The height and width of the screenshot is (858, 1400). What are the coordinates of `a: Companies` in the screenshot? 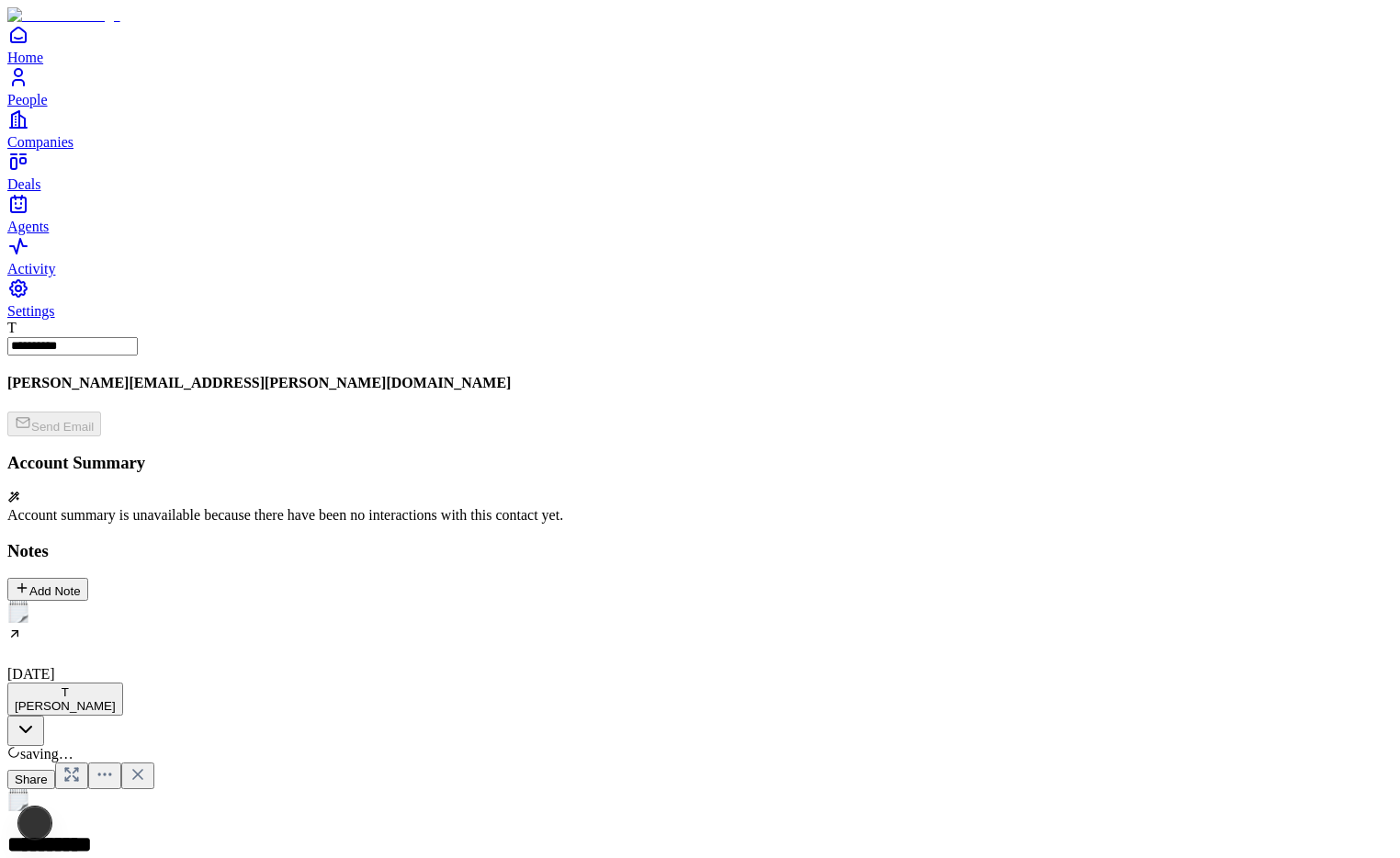 It's located at (700, 129).